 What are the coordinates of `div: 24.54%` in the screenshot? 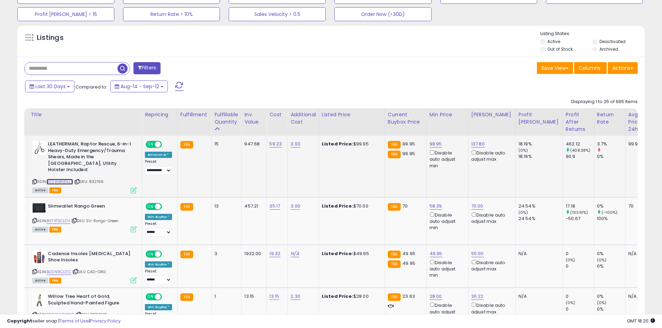 It's located at (540, 206).